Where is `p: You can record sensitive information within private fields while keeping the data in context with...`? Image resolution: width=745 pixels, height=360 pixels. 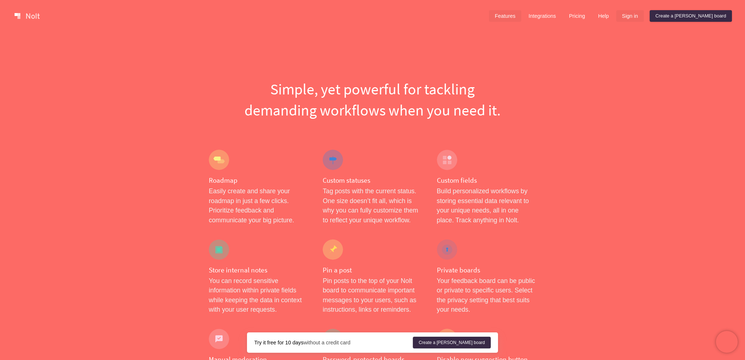
p: You can record sensitive information within private fields while keeping the data in context with... is located at coordinates (258, 296).